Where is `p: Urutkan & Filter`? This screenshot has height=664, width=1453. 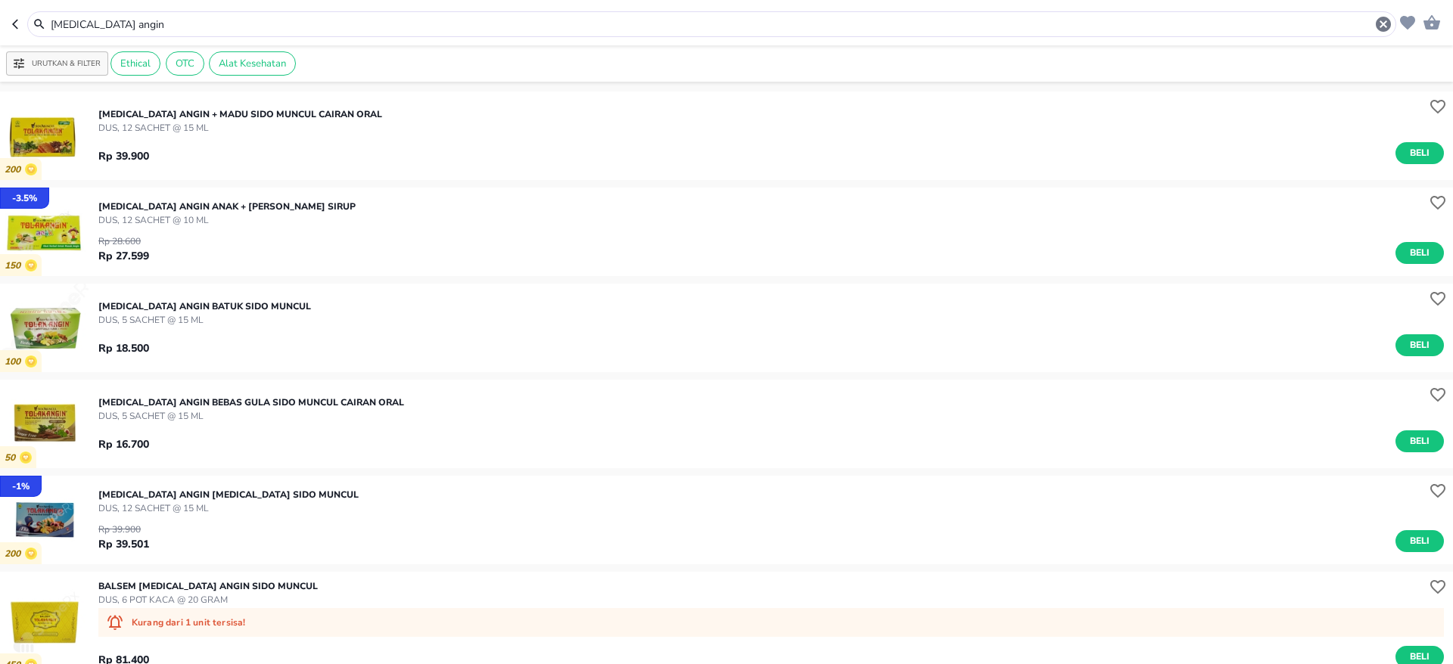 p: Urutkan & Filter is located at coordinates (66, 64).